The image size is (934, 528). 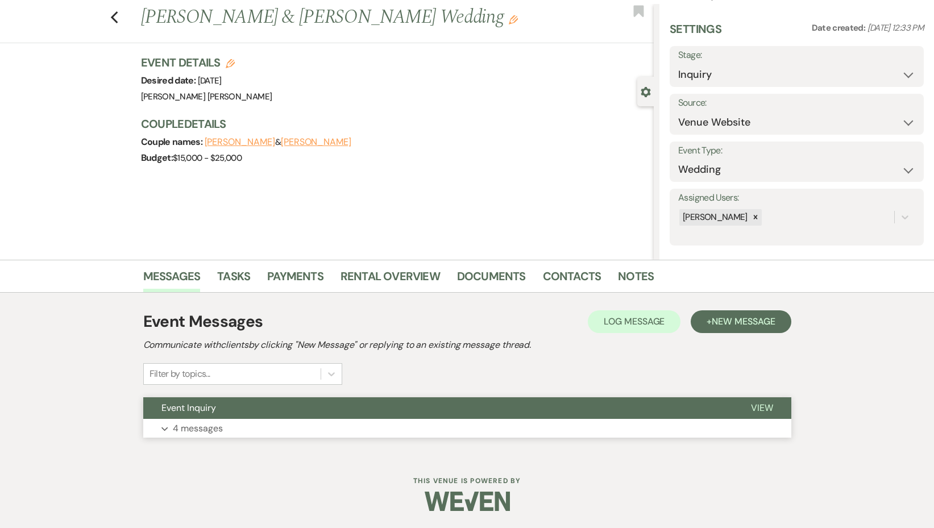 I want to click on a: Rental Overview, so click(x=390, y=280).